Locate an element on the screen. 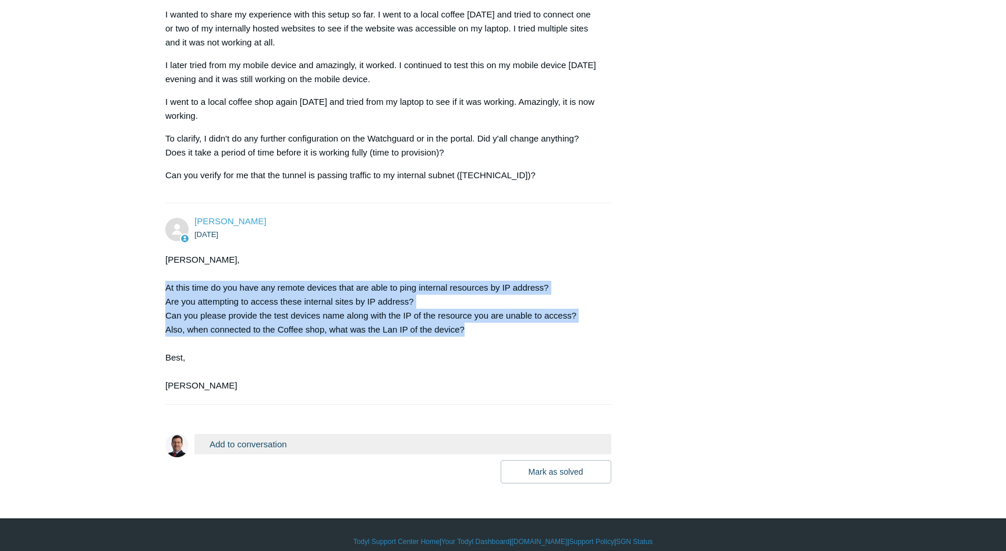  a: Todyl Support Center Home is located at coordinates (396, 541).